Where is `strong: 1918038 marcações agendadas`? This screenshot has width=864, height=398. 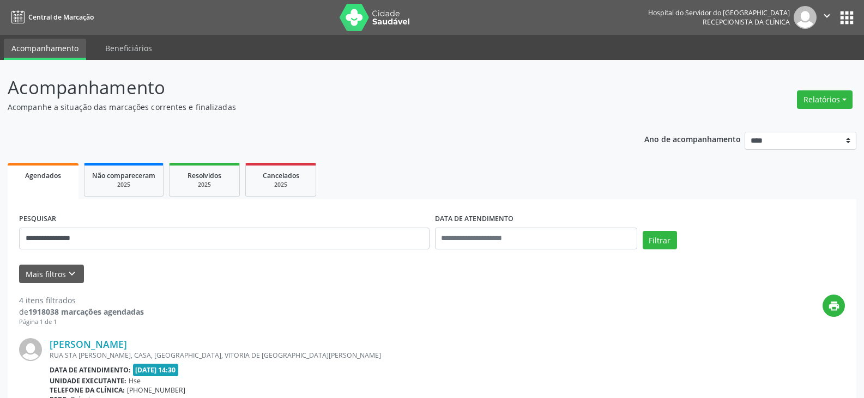 strong: 1918038 marcações agendadas is located at coordinates (86, 312).